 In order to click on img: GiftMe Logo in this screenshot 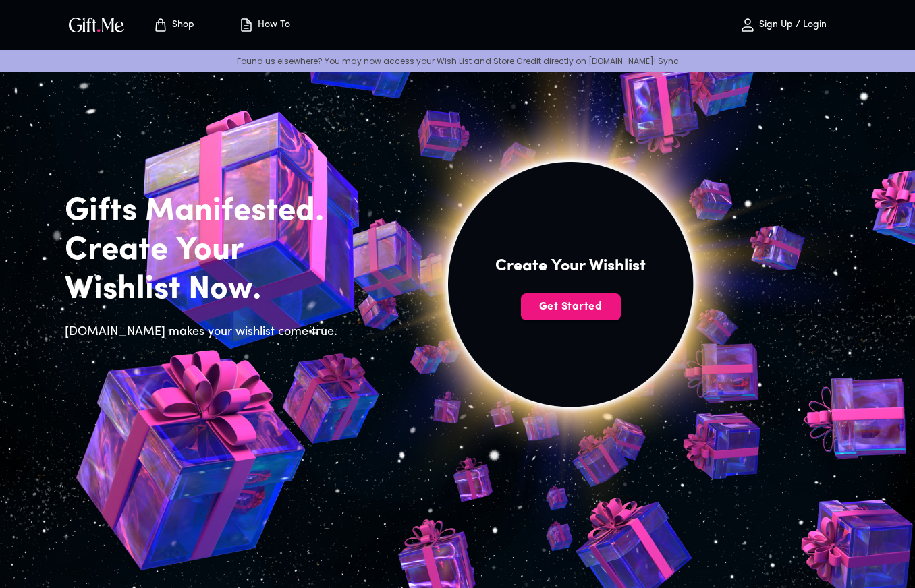, I will do `click(96, 24)`.